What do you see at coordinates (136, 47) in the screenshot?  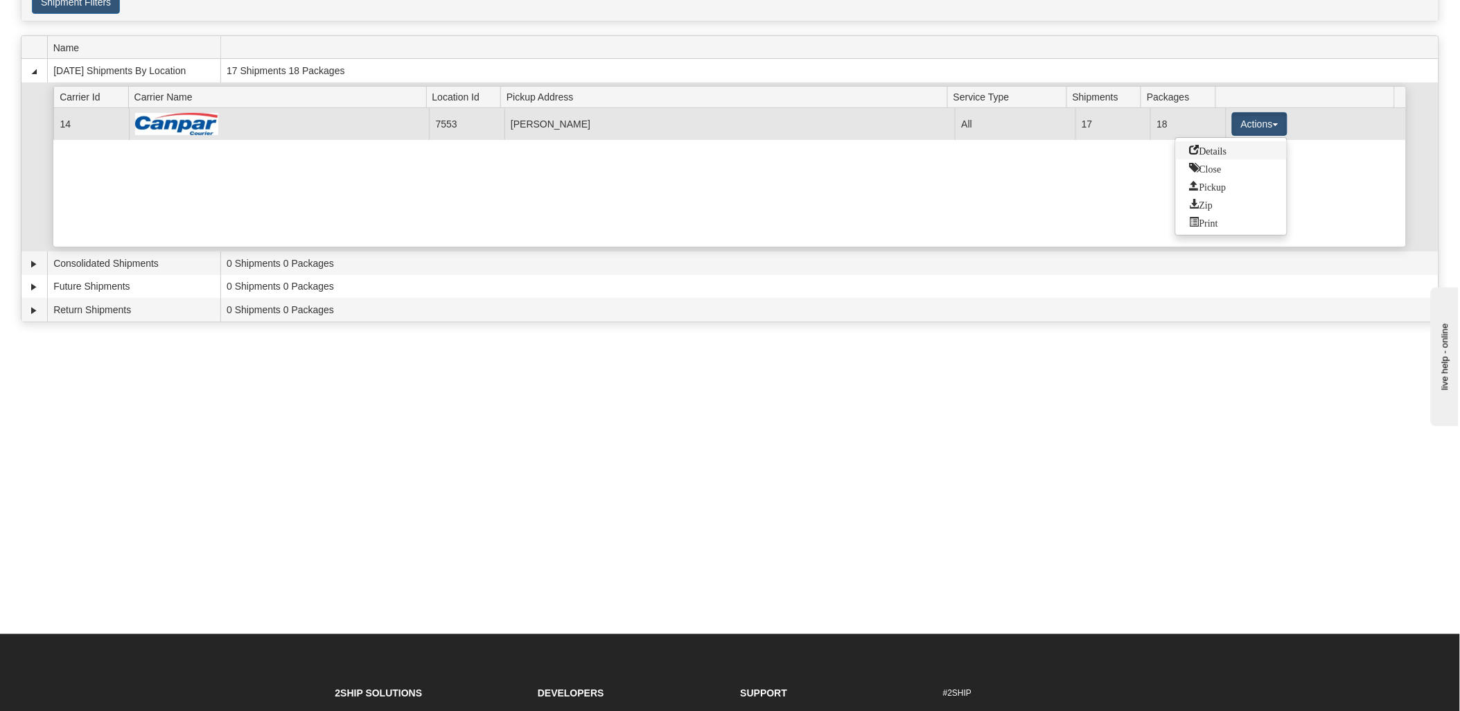 I see `span: Name` at bounding box center [136, 47].